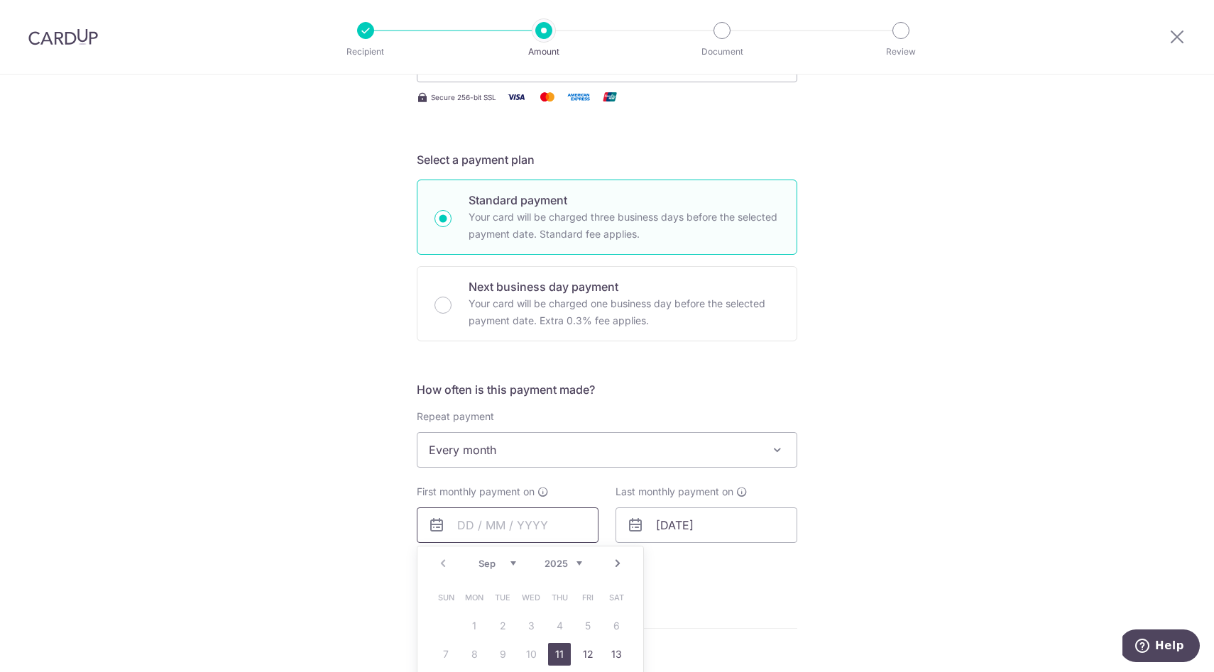 The image size is (1214, 672). Describe the element at coordinates (503, 598) in the screenshot. I see `span: Tuesday` at that location.